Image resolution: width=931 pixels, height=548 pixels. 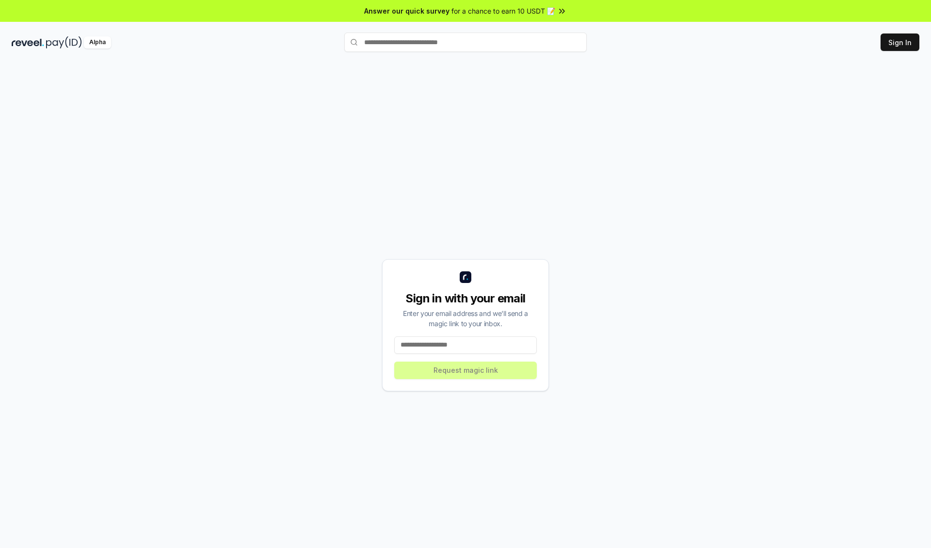 What do you see at coordinates (503, 11) in the screenshot?
I see `span: for a chance to earn 10 USDT 📝` at bounding box center [503, 11].